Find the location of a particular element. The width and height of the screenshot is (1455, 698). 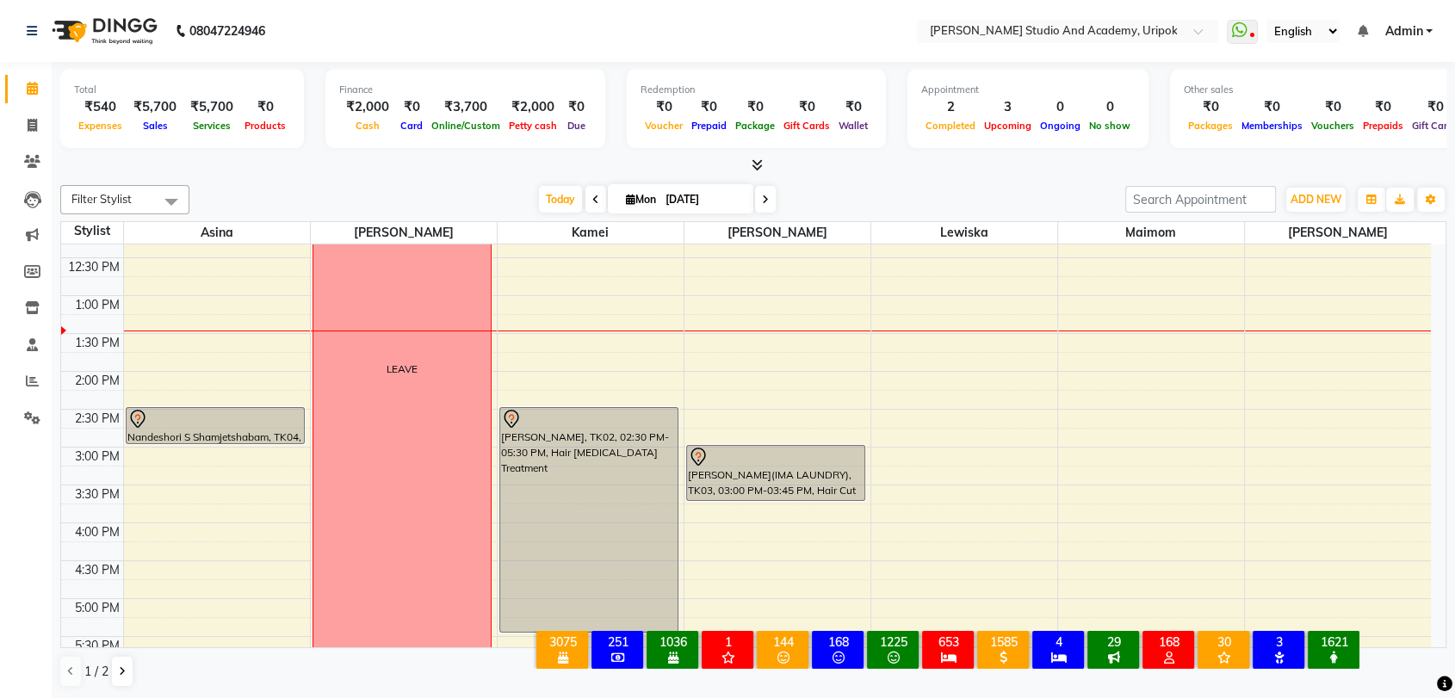

div: 1585 is located at coordinates (1003, 642).